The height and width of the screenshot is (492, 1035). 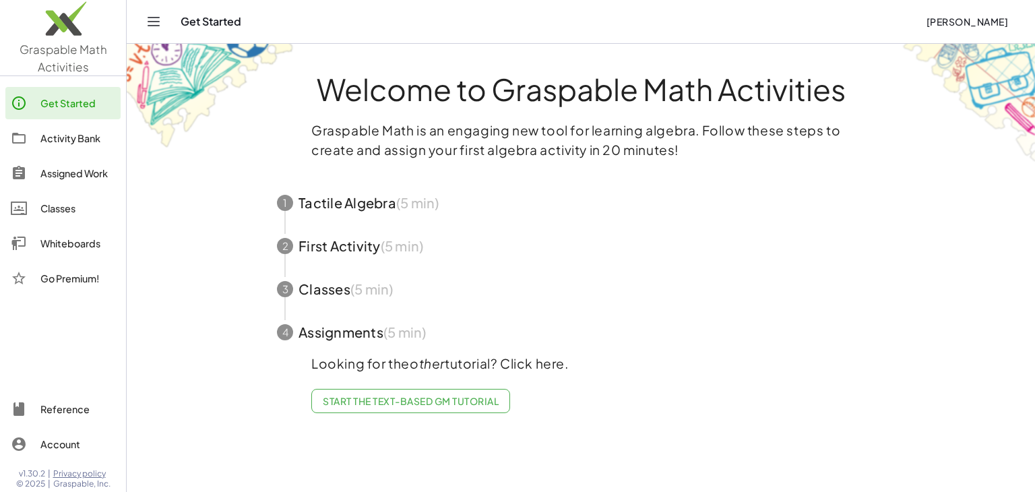 I want to click on p: Looking for the tutorial? Click here., so click(x=581, y=363).